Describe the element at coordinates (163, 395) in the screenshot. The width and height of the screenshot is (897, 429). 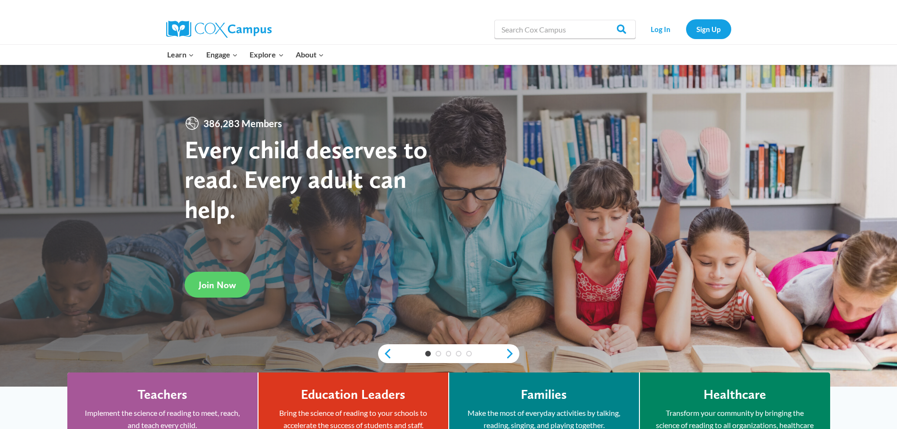
I see `h4: Teachers` at that location.